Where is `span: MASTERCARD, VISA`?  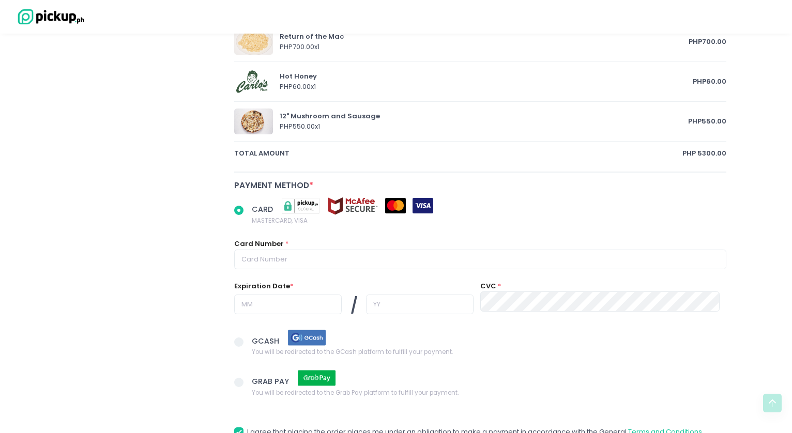 span: MASTERCARD, VISA is located at coordinates (342, 220).